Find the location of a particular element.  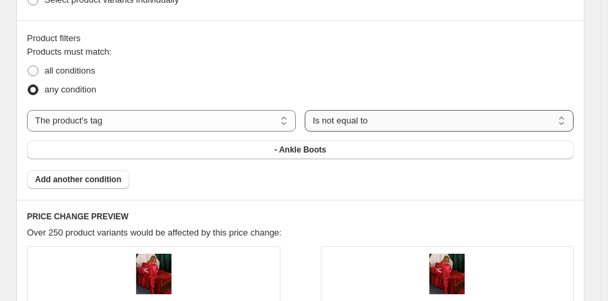

button: - Ankle Boots is located at coordinates (300, 150).